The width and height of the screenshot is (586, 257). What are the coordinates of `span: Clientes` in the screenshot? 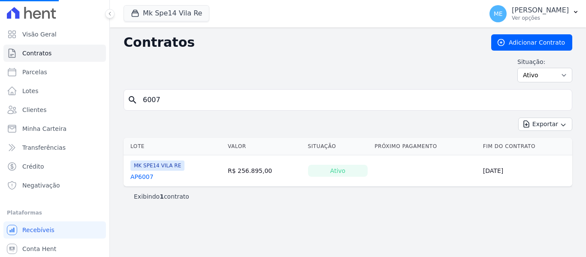 It's located at (34, 110).